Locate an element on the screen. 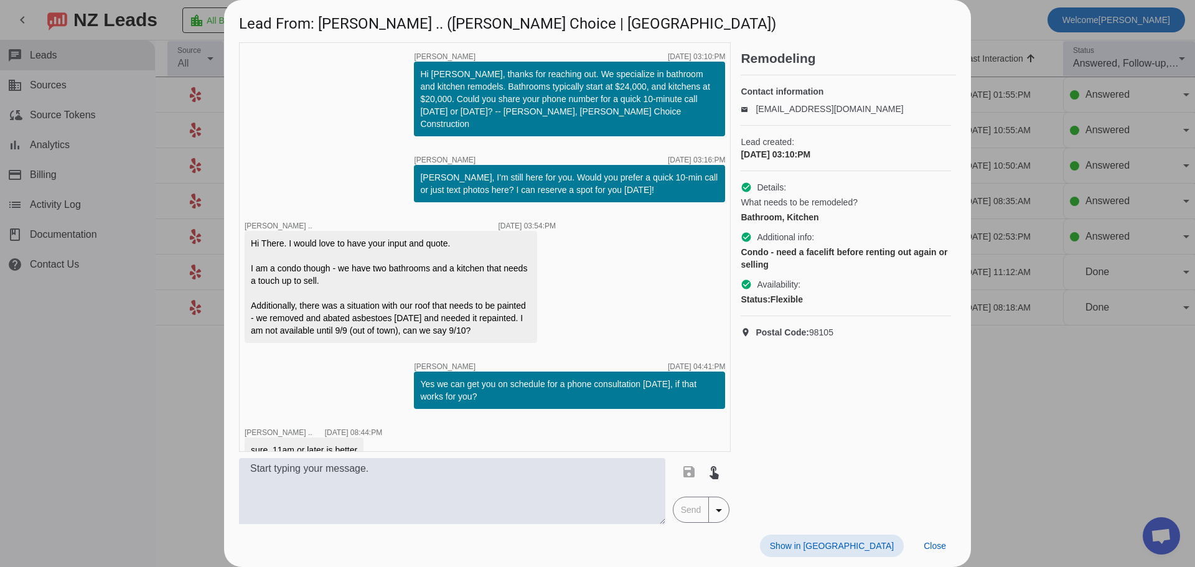  mat-icon: email is located at coordinates (748, 109).